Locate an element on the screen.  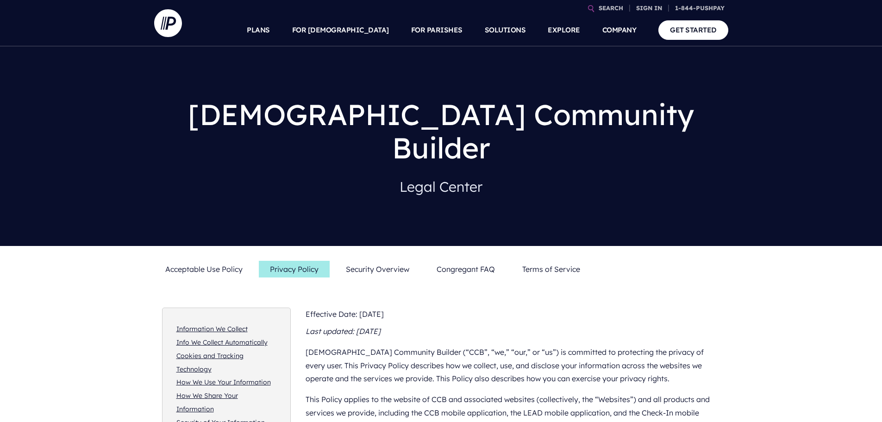
a: Information We Collect is located at coordinates (212, 329).